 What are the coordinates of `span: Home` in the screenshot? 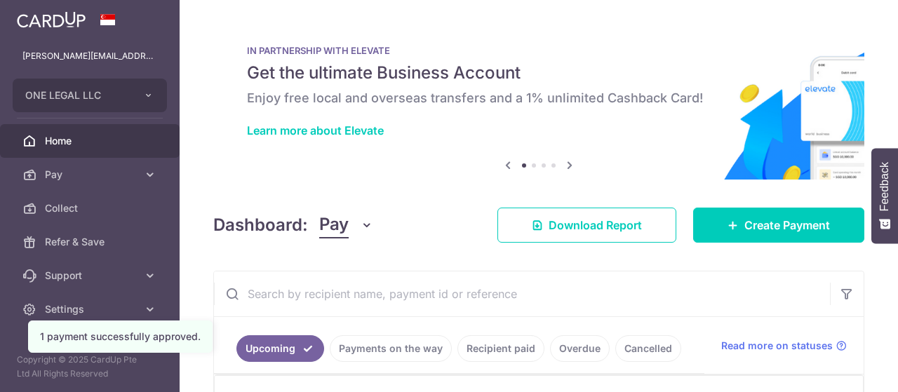 It's located at (91, 141).